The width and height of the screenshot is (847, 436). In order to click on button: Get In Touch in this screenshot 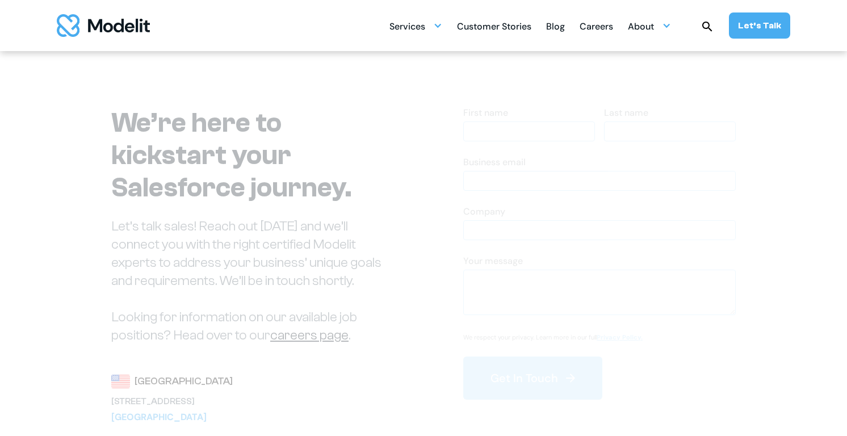, I will do `click(533, 378)`.